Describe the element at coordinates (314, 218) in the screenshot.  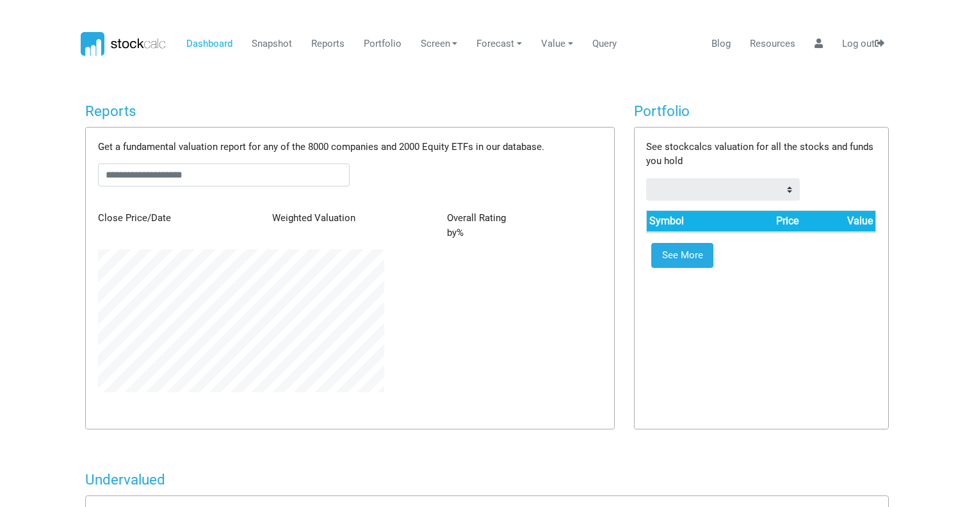
I see `span: Weighted Valuation` at that location.